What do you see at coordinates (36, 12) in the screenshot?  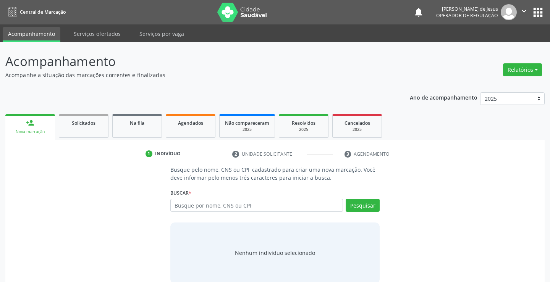 I see `a: Central de Marcação` at bounding box center [36, 12].